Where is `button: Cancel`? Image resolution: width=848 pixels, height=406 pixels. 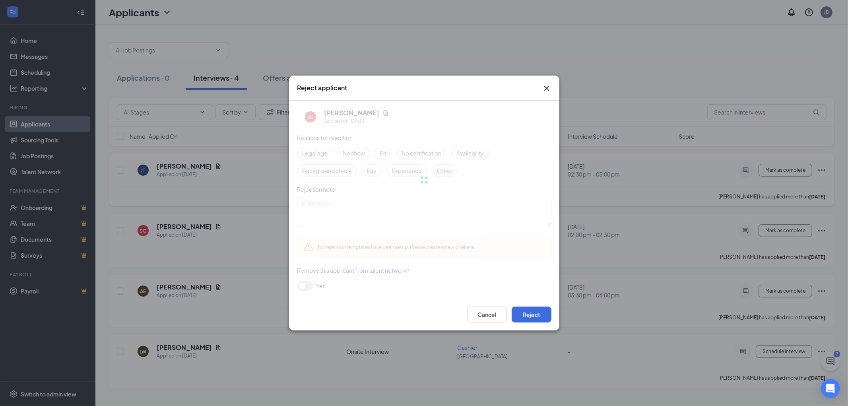 button: Cancel is located at coordinates (487, 315).